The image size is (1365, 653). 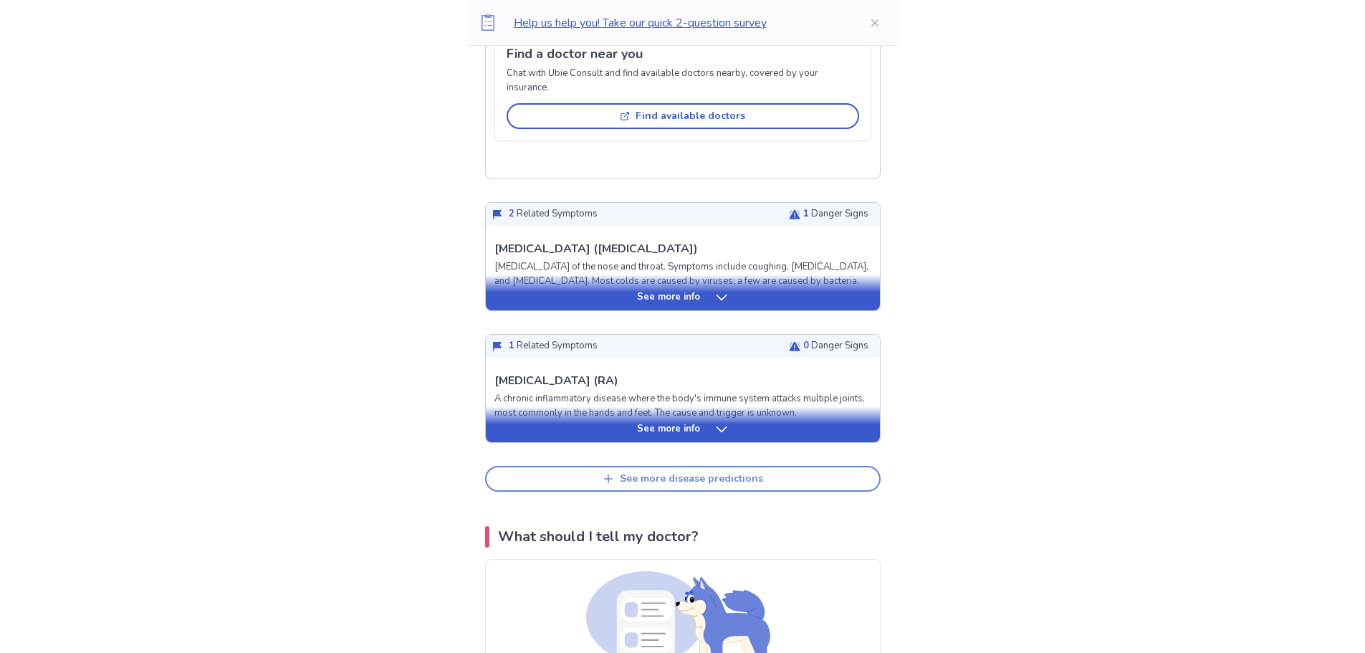 I want to click on p: A chronic inflammatory disease where the body's immune system attacks multiple joints, most commo..., so click(x=683, y=406).